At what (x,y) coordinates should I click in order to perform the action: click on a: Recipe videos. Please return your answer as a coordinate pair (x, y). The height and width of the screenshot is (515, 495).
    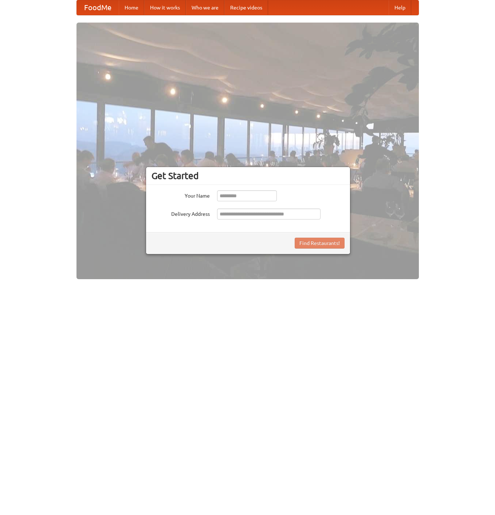
    Looking at the image, I should click on (246, 8).